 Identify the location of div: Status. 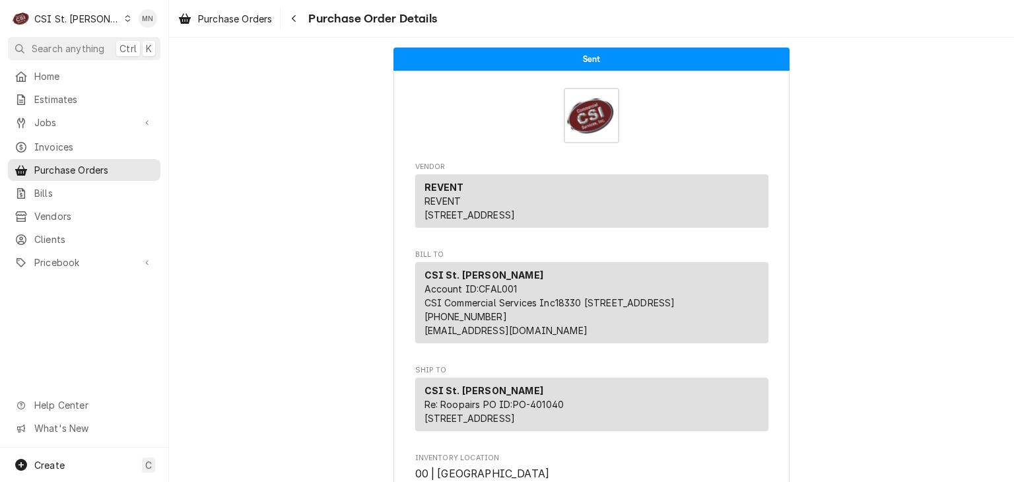
(591, 59).